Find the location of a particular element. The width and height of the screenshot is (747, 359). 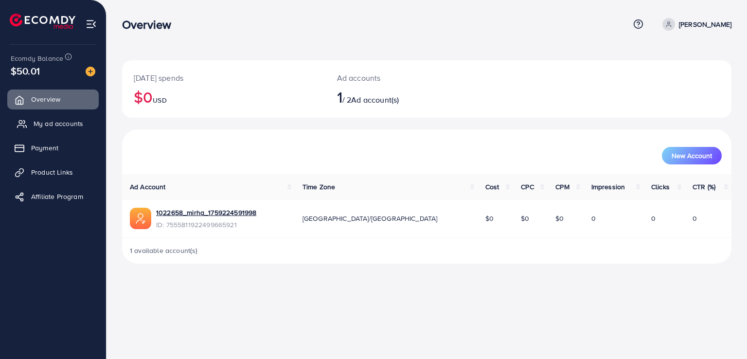

span: CPM is located at coordinates (562, 187).